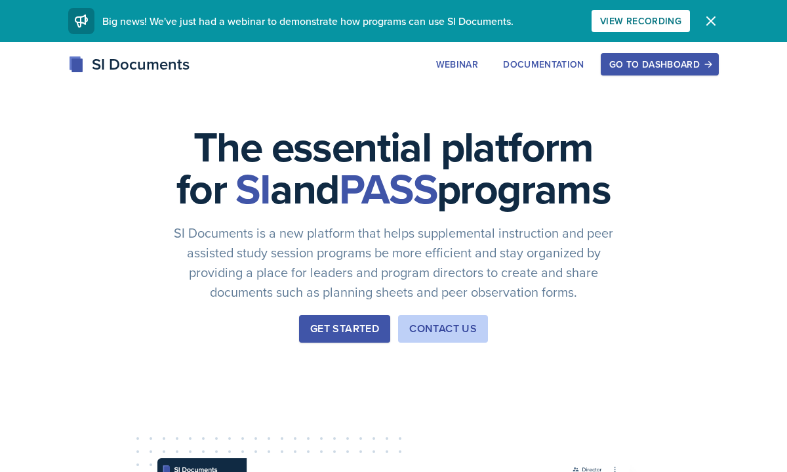  Describe the element at coordinates (641, 21) in the screenshot. I see `div: View Recording` at that location.